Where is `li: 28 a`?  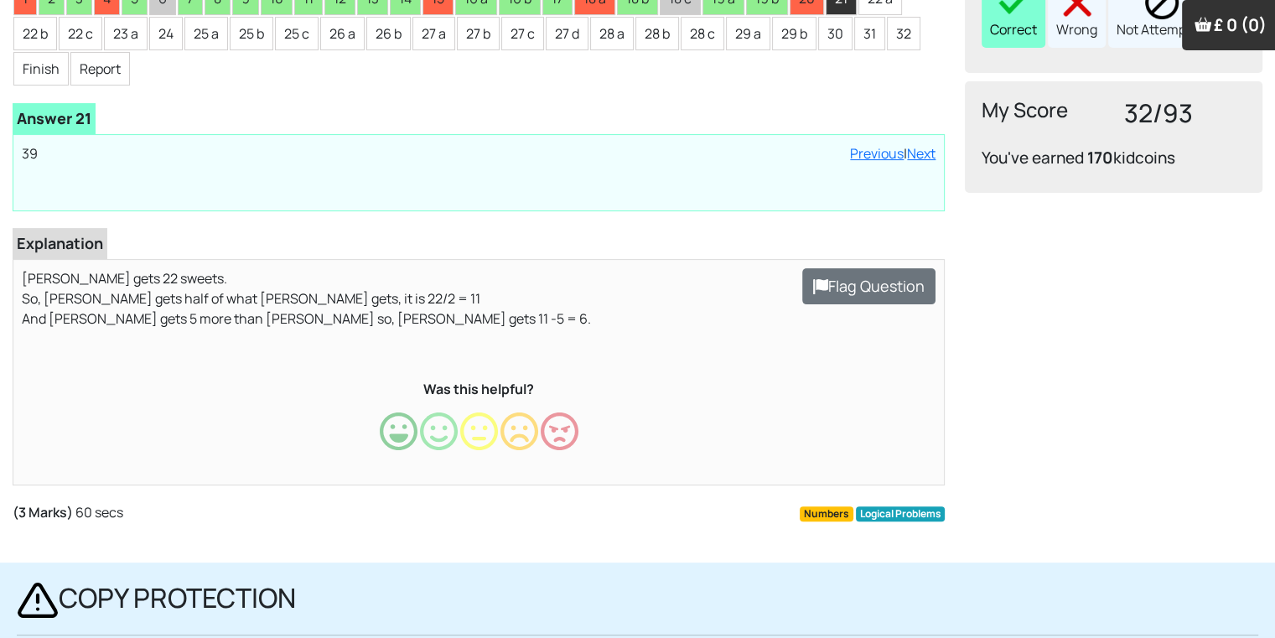 li: 28 a is located at coordinates (612, 34).